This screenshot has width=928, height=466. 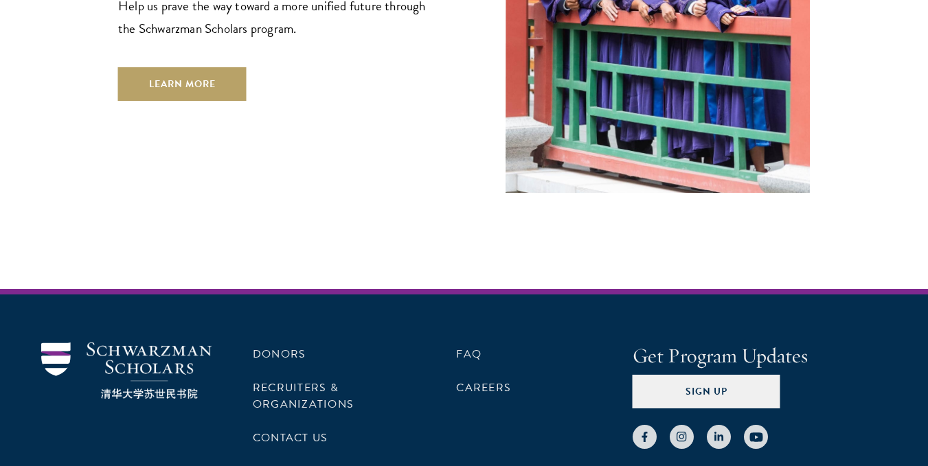 What do you see at coordinates (483, 388) in the screenshot?
I see `a: Careers` at bounding box center [483, 388].